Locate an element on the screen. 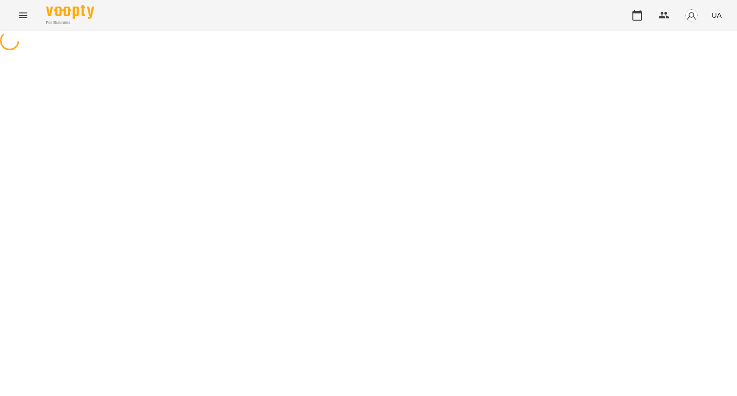 This screenshot has height=396, width=737. img: Voopty Logo is located at coordinates (70, 12).